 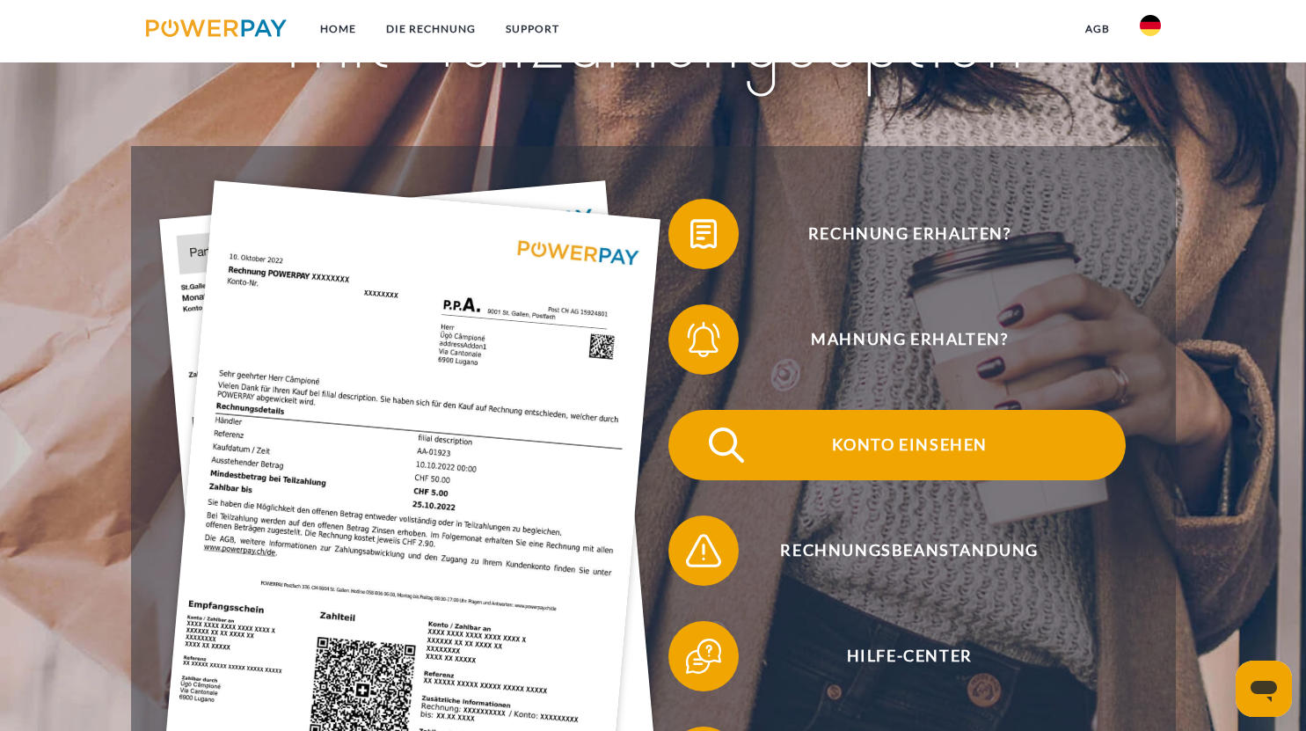 What do you see at coordinates (897, 551) in the screenshot?
I see `a: Rechnungsbeanstandung` at bounding box center [897, 551].